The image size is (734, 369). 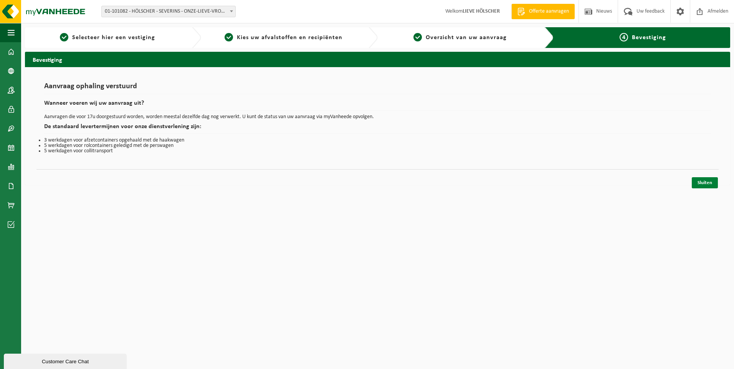 I want to click on a: 3Overzicht van uw aanvraag, so click(x=460, y=38).